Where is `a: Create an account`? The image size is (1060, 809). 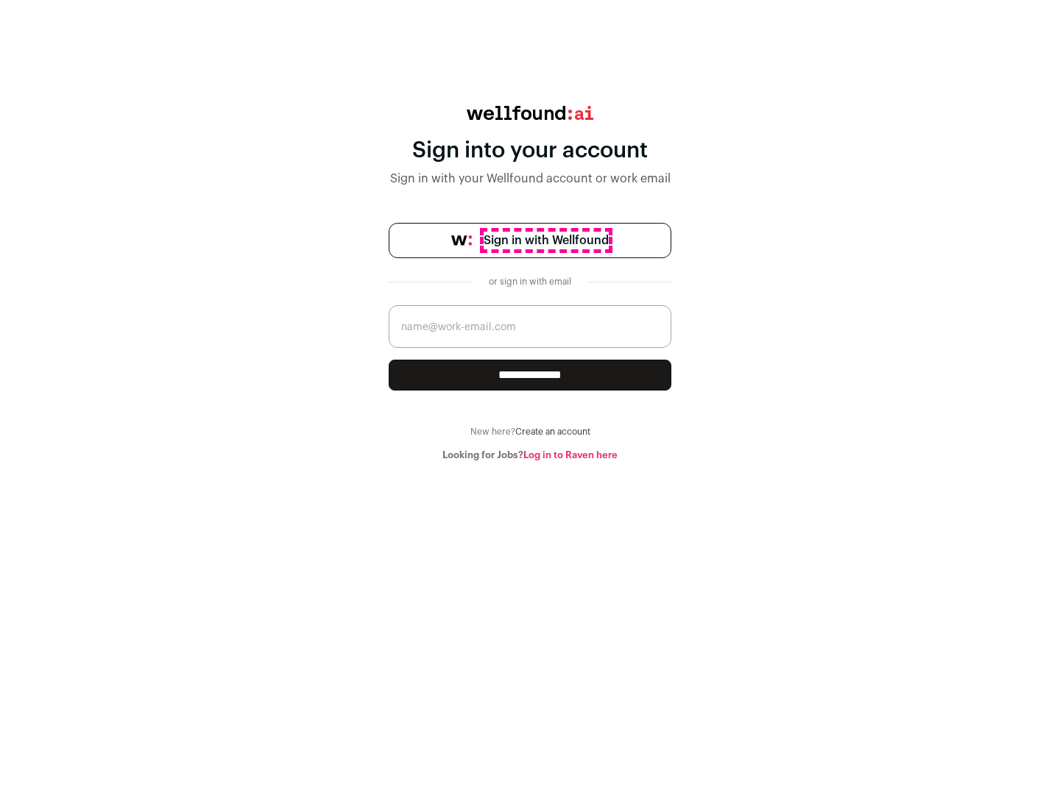
a: Create an account is located at coordinates (553, 432).